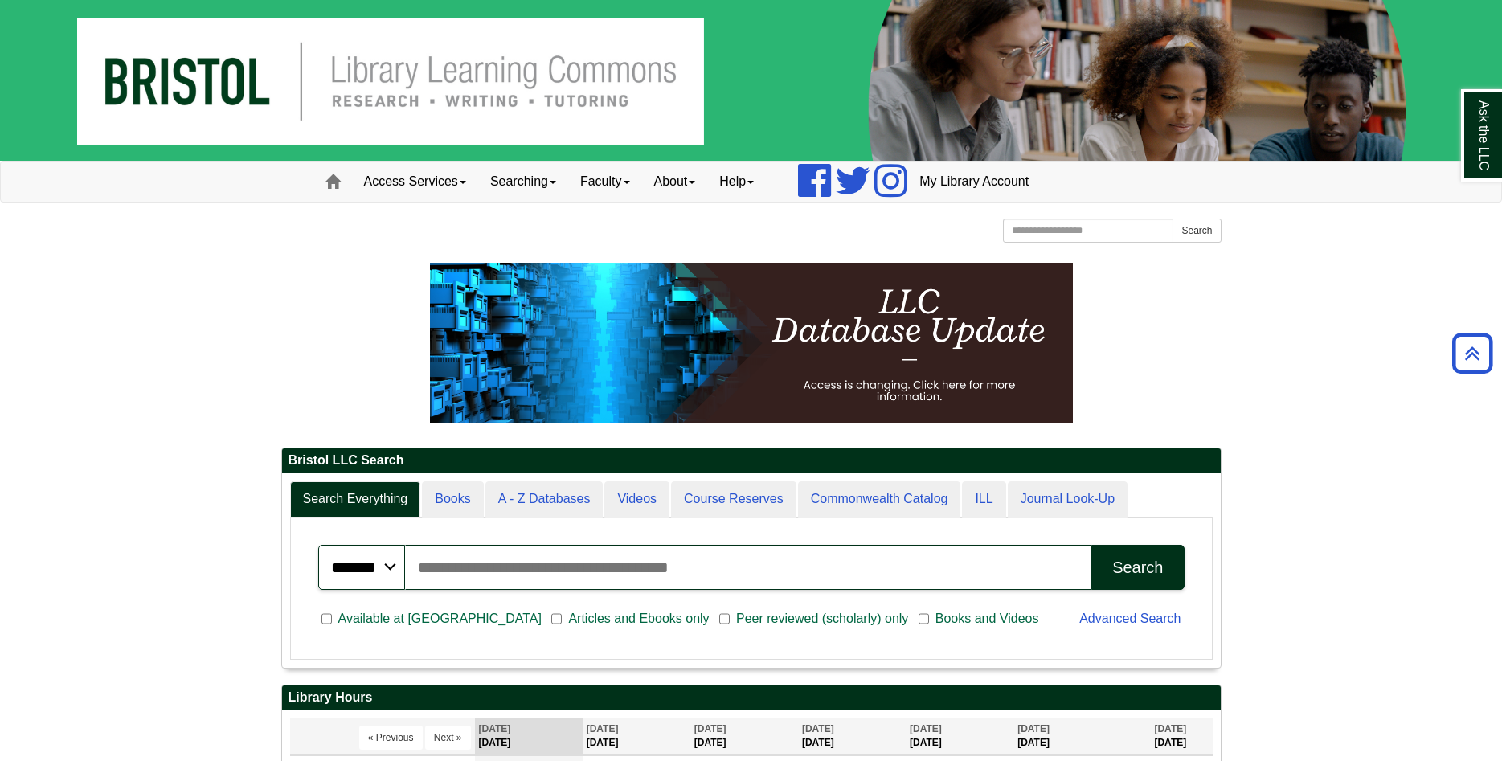  Describe the element at coordinates (1130, 618) in the screenshot. I see `a: Advanced Search` at that location.